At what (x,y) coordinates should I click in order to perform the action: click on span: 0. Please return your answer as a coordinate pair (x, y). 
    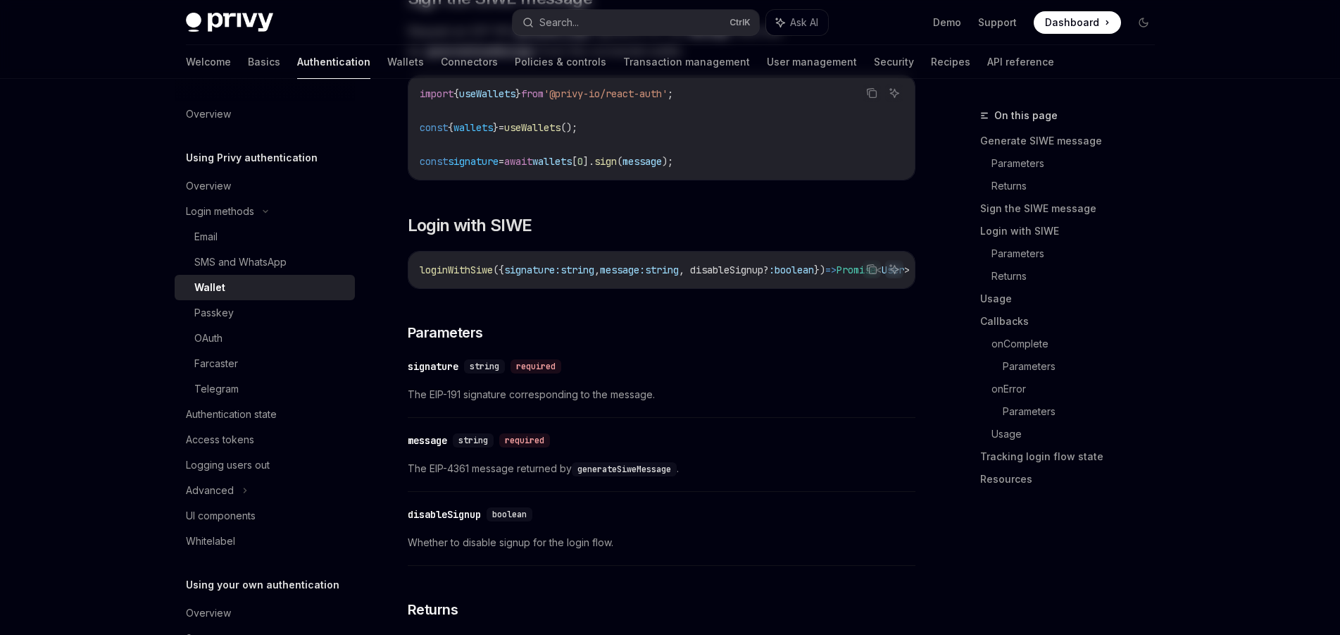
    Looking at the image, I should click on (580, 161).